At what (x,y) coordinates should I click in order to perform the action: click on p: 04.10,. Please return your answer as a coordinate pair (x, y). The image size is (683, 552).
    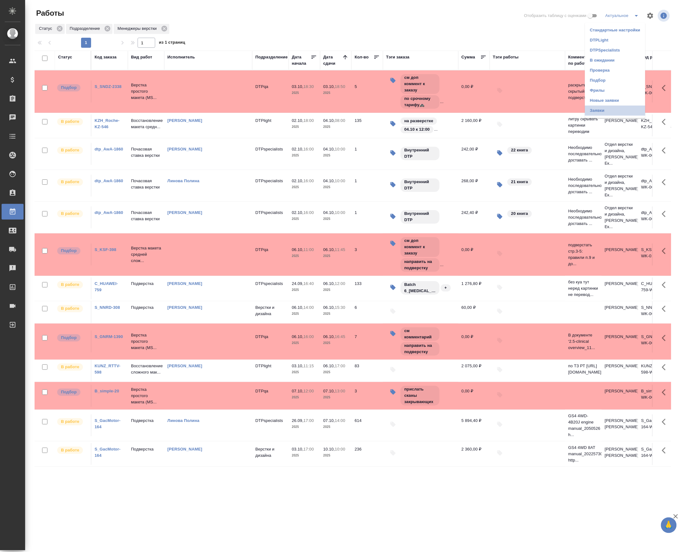
    Looking at the image, I should click on (329, 120).